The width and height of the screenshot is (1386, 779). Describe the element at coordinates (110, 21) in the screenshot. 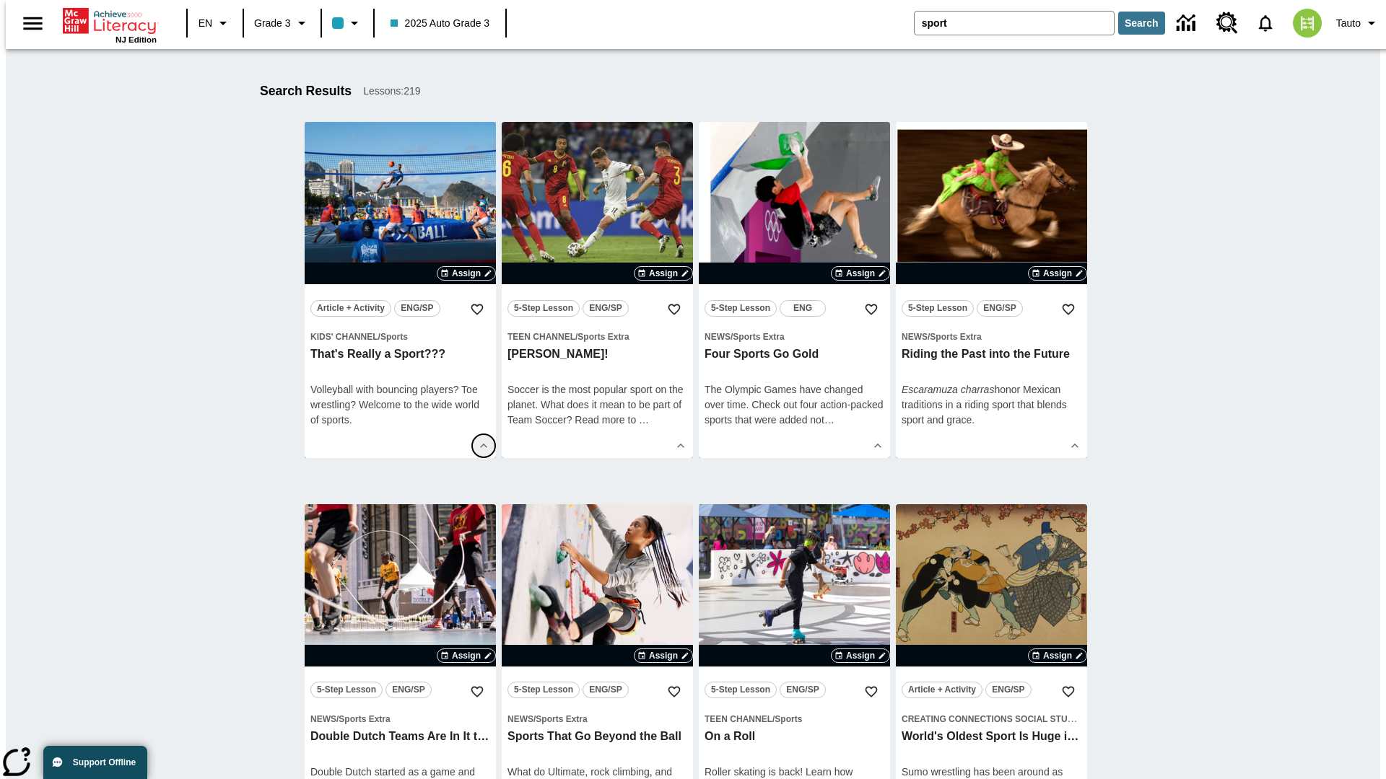

I see `a: Home` at that location.